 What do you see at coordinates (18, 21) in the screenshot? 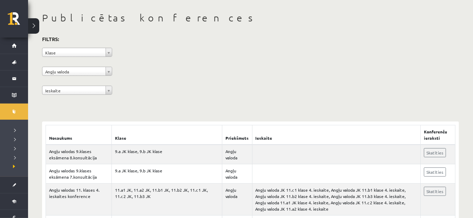
I see `a: Rīgas 1. Tālmācības vidusskola` at bounding box center [18, 21].